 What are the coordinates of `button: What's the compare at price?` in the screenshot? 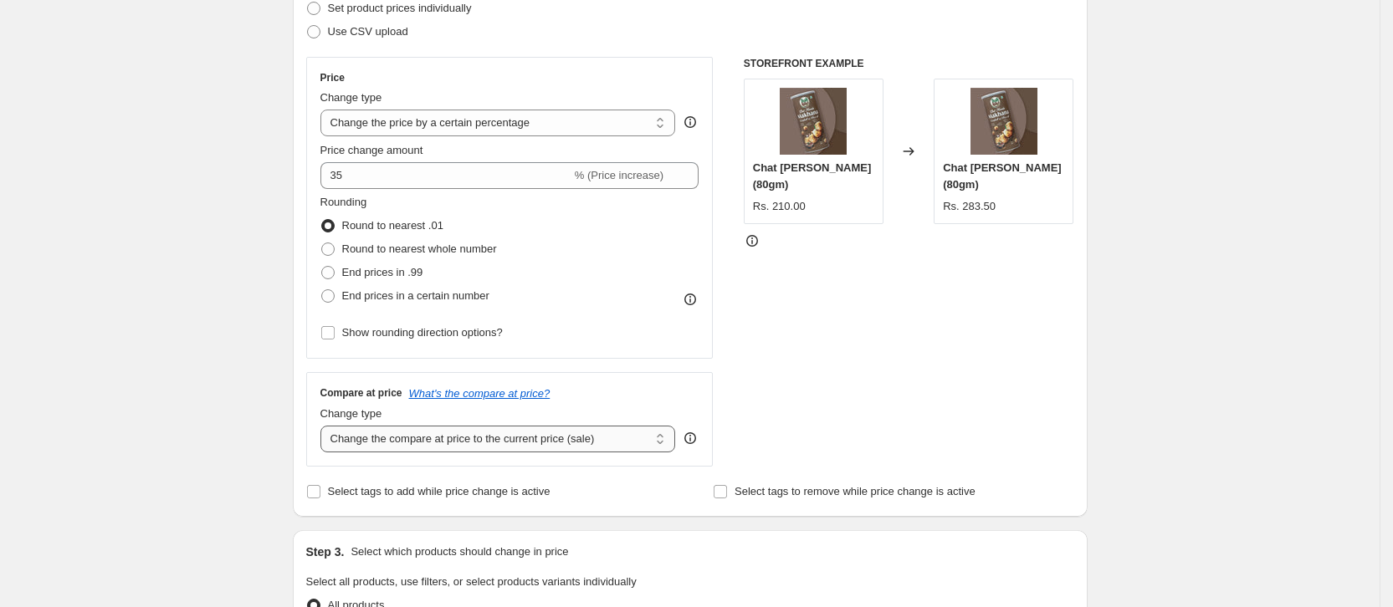 It's located at (479, 393).